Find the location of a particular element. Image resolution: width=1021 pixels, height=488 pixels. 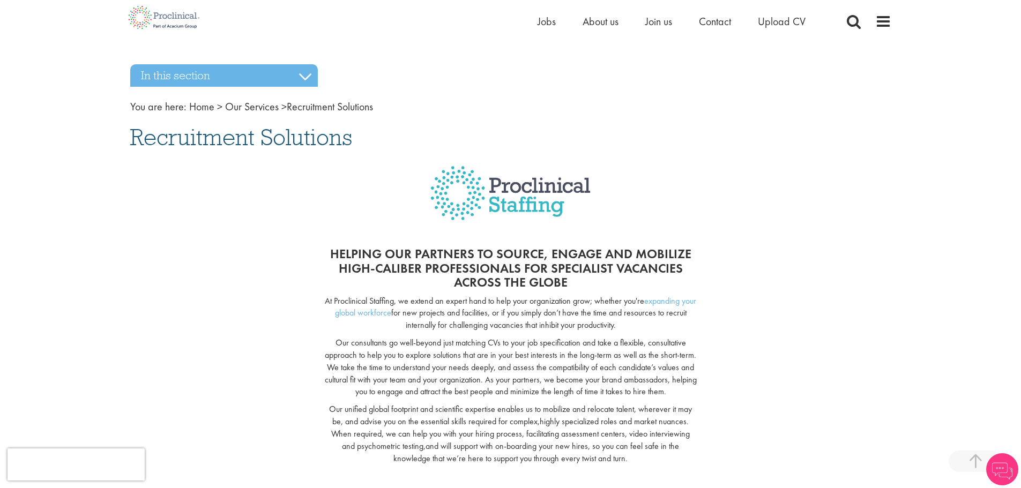

img: Proclinical Staffing is located at coordinates (510, 201).